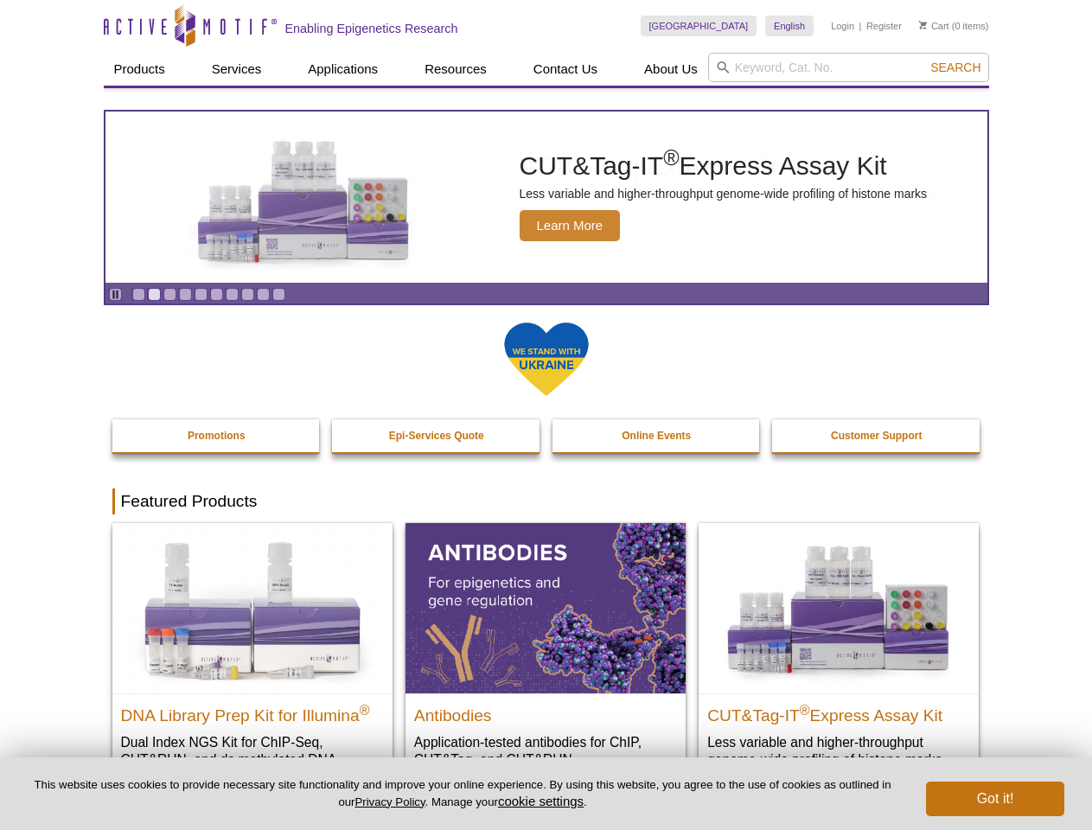 The width and height of the screenshot is (1092, 830). What do you see at coordinates (139, 69) in the screenshot?
I see `a: Products` at bounding box center [139, 69].